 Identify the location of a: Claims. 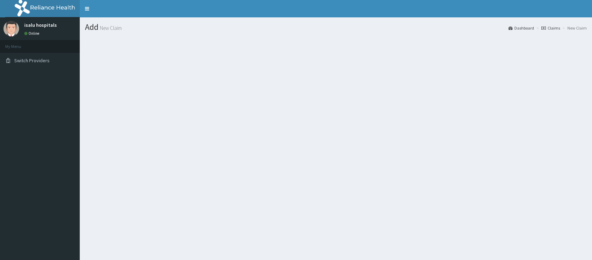
(551, 28).